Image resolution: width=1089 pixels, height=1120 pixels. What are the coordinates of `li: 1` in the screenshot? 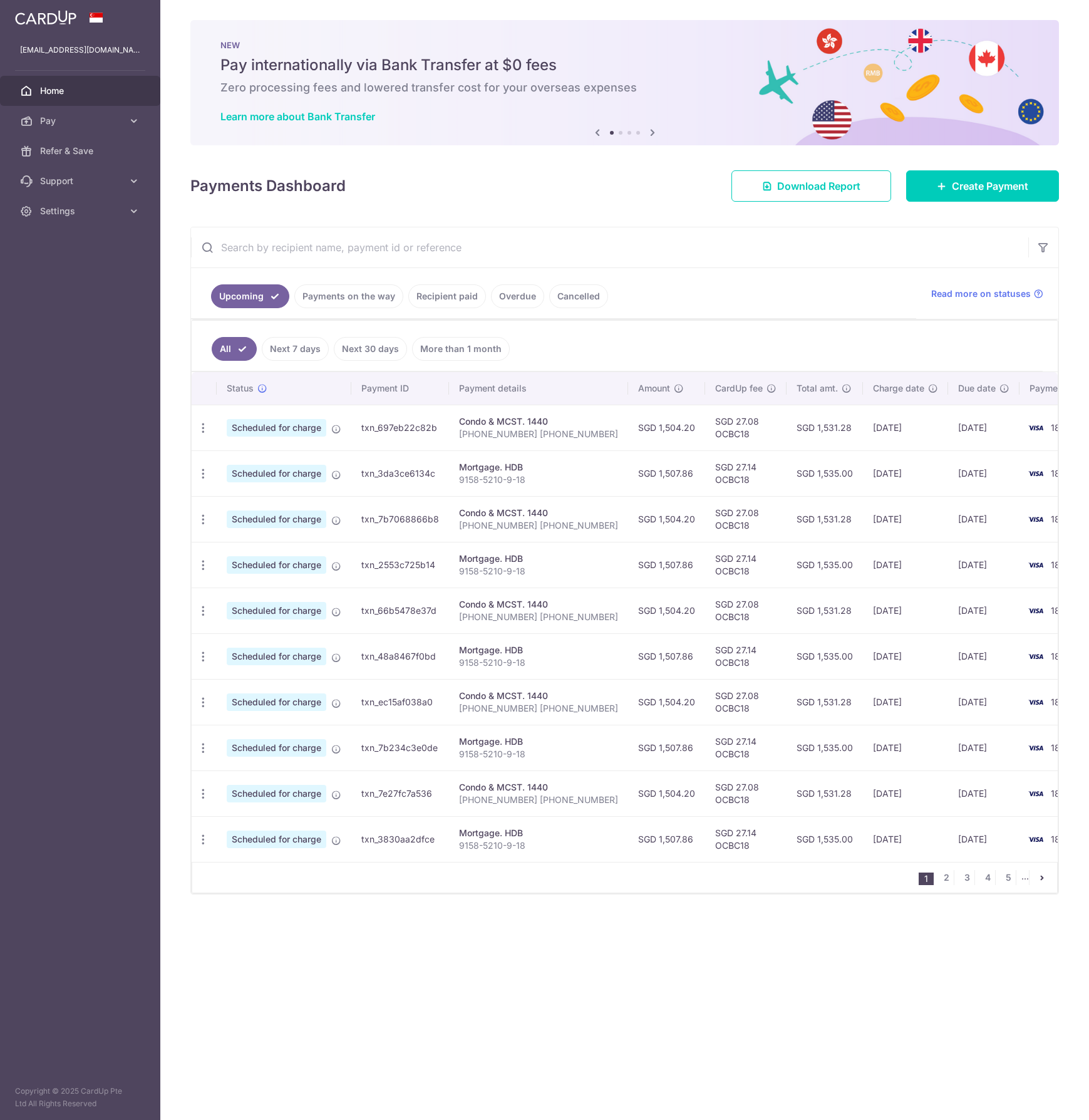 It's located at (926, 879).